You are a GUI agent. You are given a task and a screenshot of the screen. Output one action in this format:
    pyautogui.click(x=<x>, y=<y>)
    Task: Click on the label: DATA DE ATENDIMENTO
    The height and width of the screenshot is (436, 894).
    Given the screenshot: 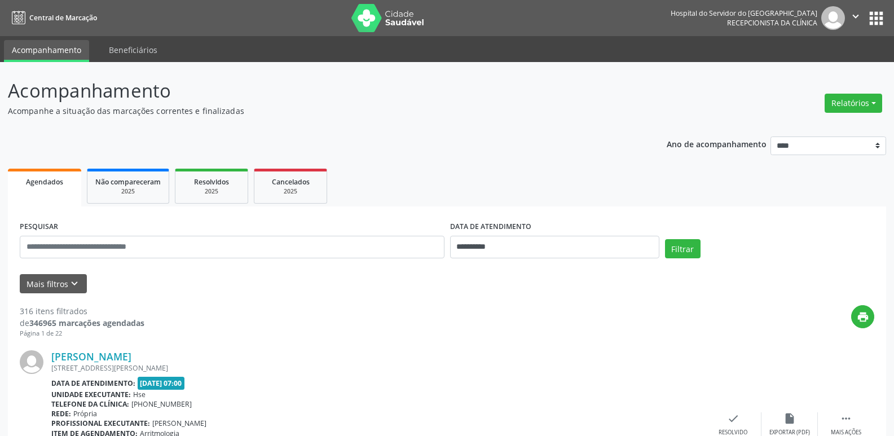 What is the action you would take?
    pyautogui.click(x=491, y=227)
    